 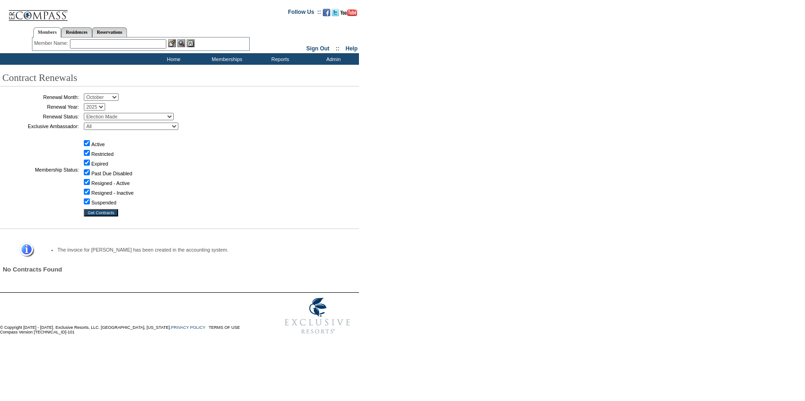 What do you see at coordinates (101, 213) in the screenshot?
I see `input: Get Contracts` at bounding box center [101, 213].